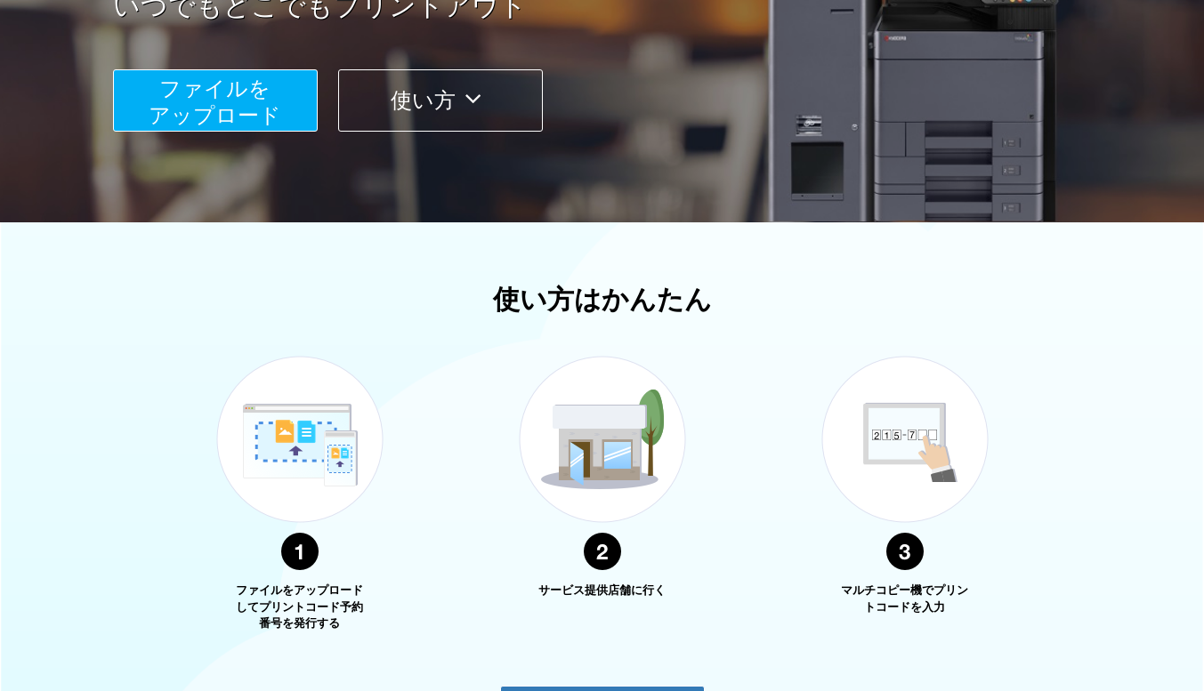 This screenshot has height=691, width=1204. What do you see at coordinates (215, 101) in the screenshot?
I see `button: ファイルを​​アップロード` at bounding box center [215, 101].